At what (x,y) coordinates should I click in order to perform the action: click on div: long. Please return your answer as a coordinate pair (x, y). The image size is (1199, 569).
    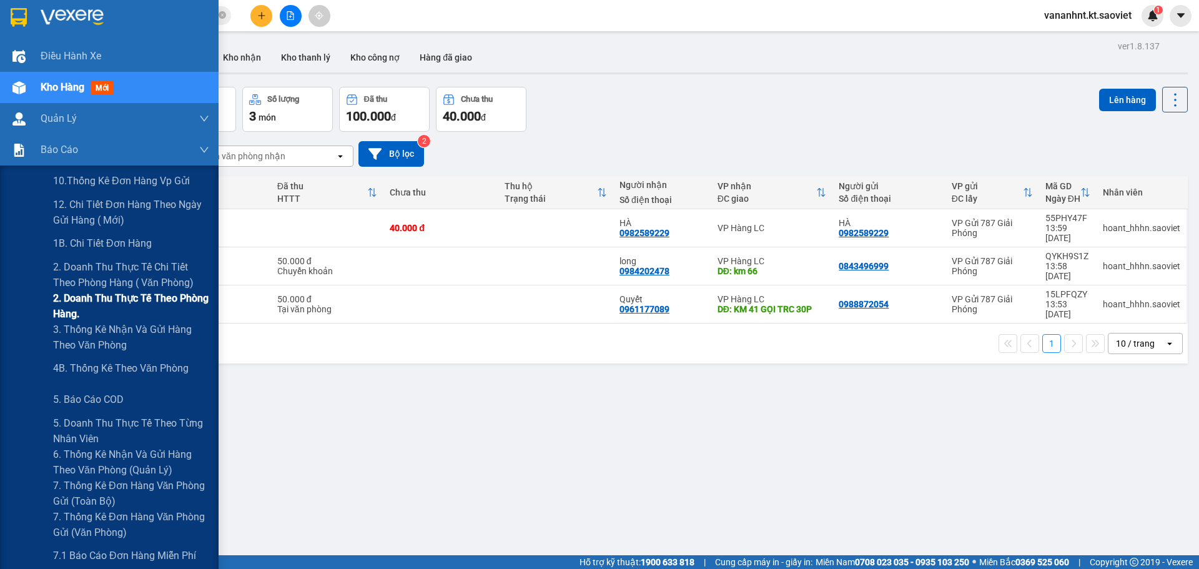
    Looking at the image, I should click on (662, 261).